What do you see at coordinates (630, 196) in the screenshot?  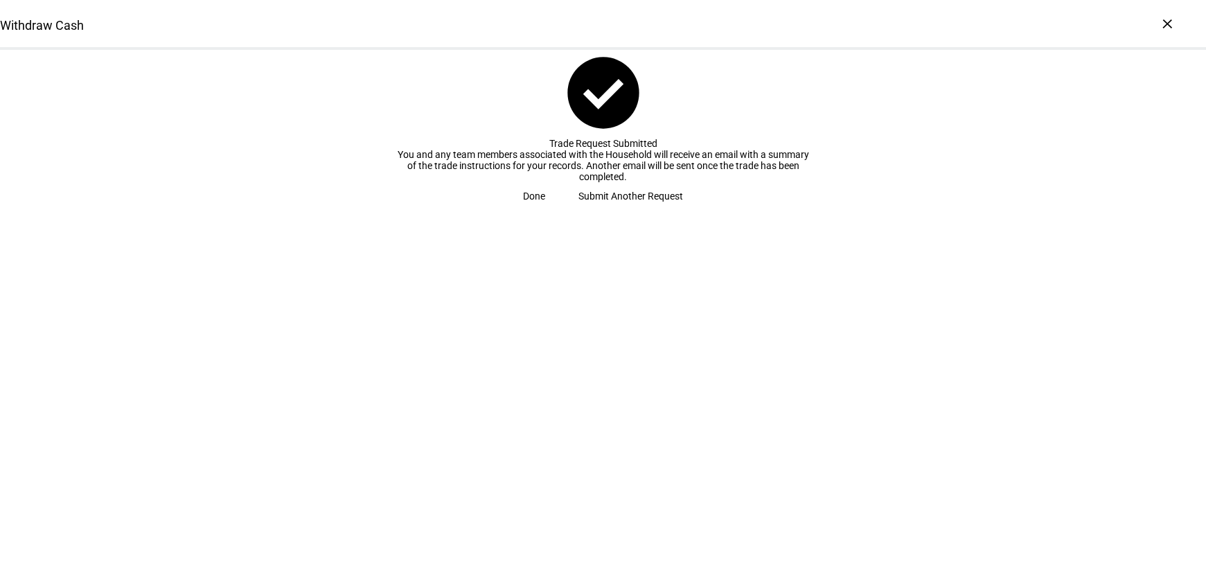 I see `span: Submit Another Request` at bounding box center [630, 196].